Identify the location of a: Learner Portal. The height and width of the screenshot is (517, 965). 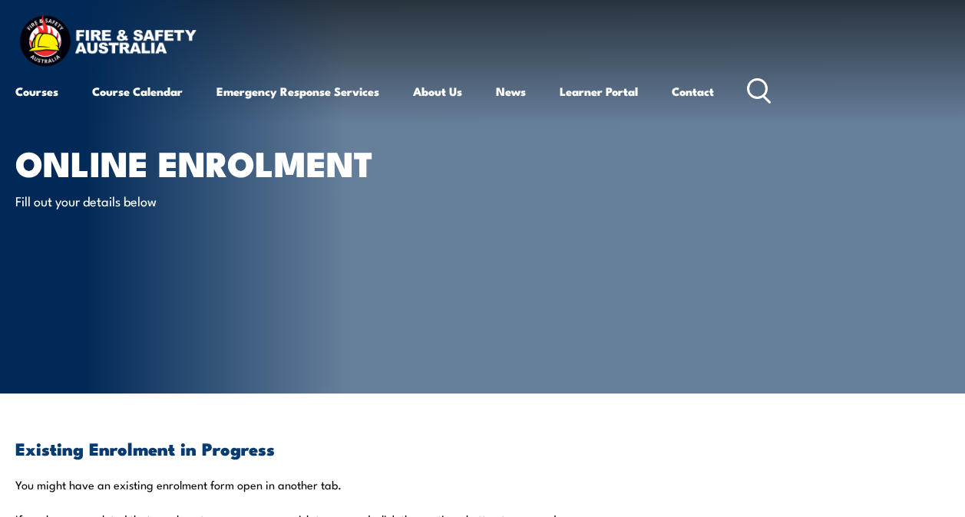
(599, 91).